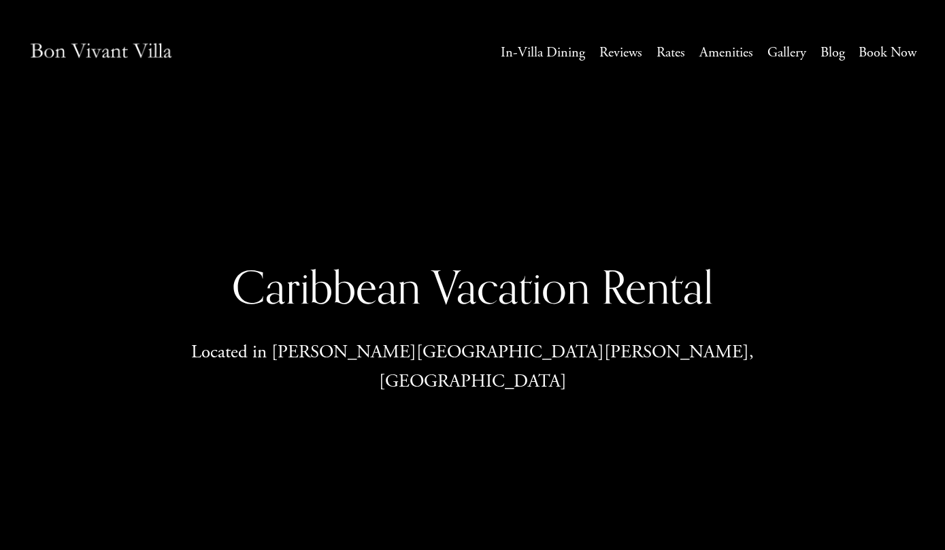 The height and width of the screenshot is (550, 945). I want to click on img: Caribbean Vacation Rental | Bon Vivant Villa, so click(101, 52).